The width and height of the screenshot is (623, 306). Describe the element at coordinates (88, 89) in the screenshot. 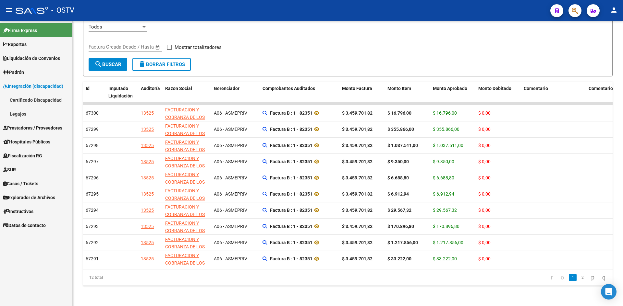

I see `span: Id` at that location.